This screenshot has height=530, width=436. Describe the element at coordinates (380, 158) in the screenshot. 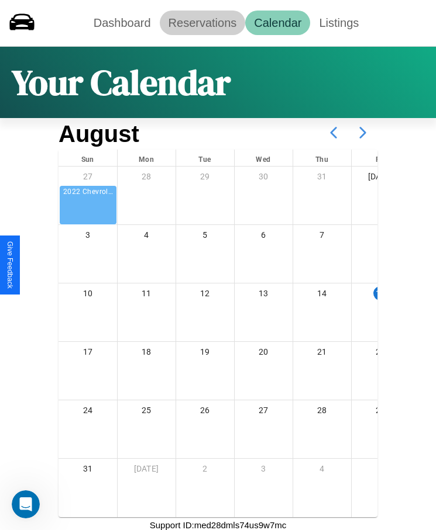

I see `div: Fri` at that location.